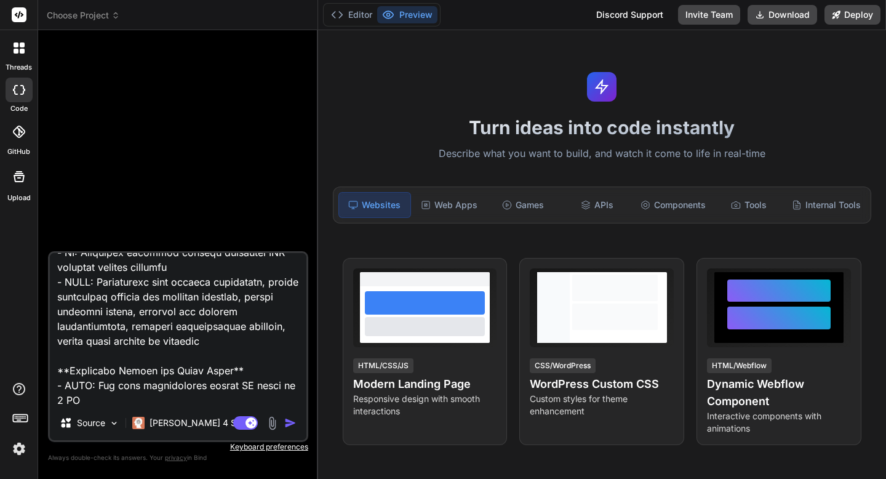  Describe the element at coordinates (178, 329) in the screenshot. I see `textarea: Lor'ip dolorsitam conse - adipi eli seddoei temporin utla et do magnaali enimadmi. Ven qu nostrud...` at that location.